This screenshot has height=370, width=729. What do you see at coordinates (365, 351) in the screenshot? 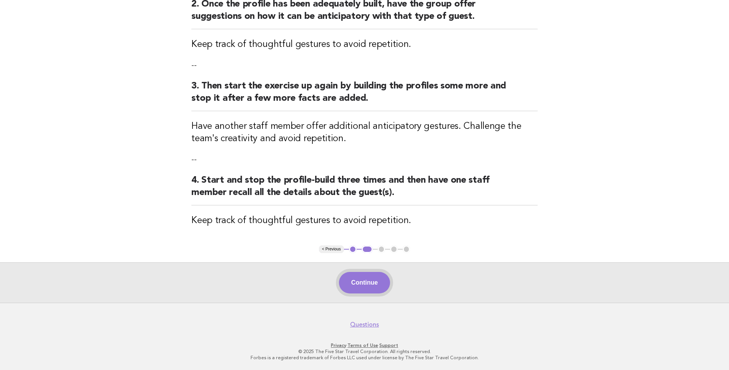
I see `p: © 2025 The Five Star Travel Corporation. All rights reserved.` at bounding box center [365, 351].